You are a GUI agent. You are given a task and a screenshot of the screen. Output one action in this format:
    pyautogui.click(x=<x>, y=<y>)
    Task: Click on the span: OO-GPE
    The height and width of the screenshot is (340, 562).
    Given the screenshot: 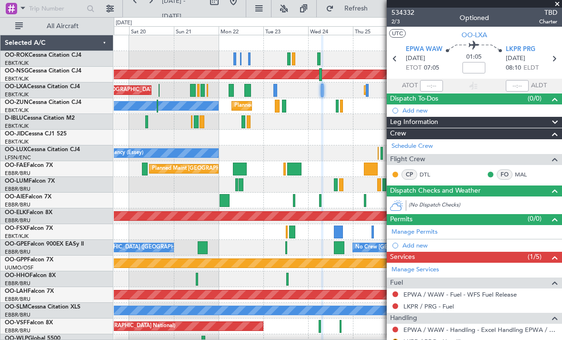 What is the action you would take?
    pyautogui.click(x=16, y=244)
    